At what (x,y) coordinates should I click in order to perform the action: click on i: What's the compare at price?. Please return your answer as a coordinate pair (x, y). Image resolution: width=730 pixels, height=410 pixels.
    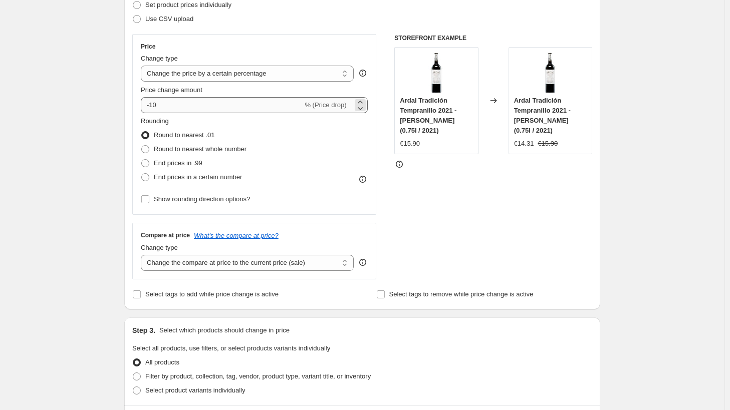
    Looking at the image, I should click on (236, 235).